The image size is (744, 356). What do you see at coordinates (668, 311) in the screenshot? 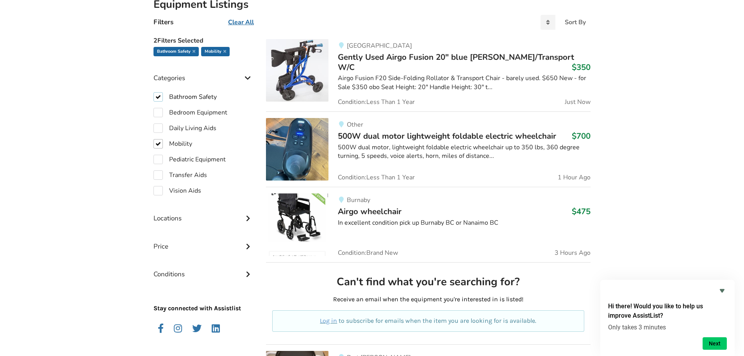
I see `h2: Hi there! Would you like to help us improve AssistList?` at bounding box center [668, 311].